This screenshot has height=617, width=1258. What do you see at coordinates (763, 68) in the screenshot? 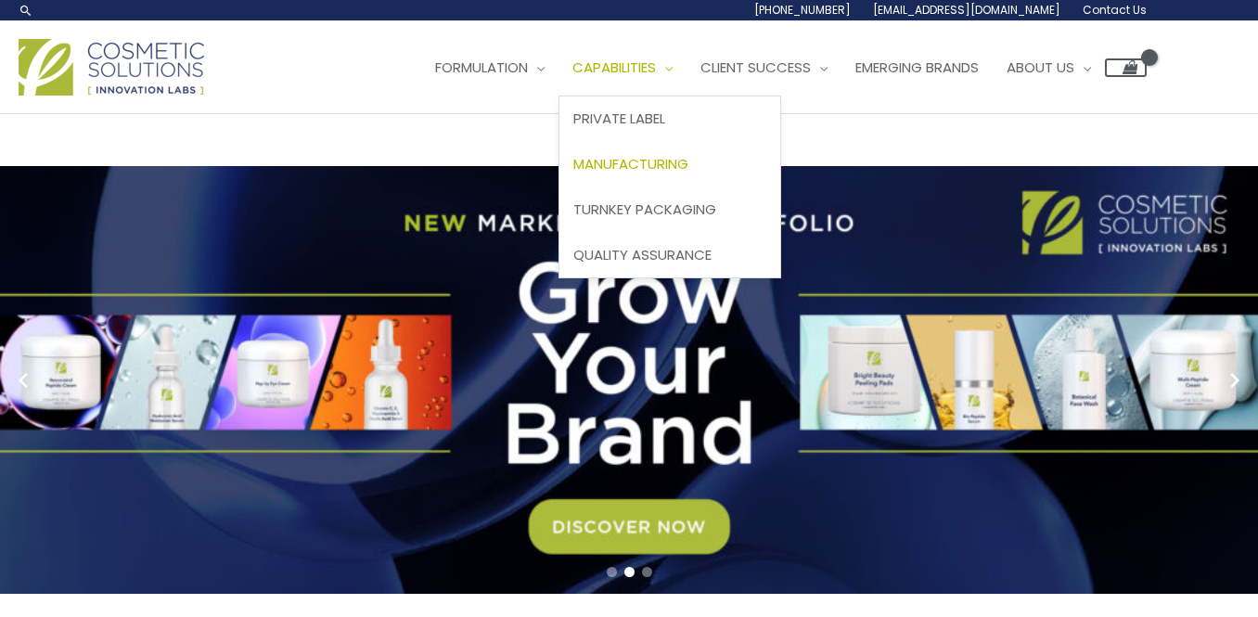
I see `a: Client Success` at bounding box center [763, 68].